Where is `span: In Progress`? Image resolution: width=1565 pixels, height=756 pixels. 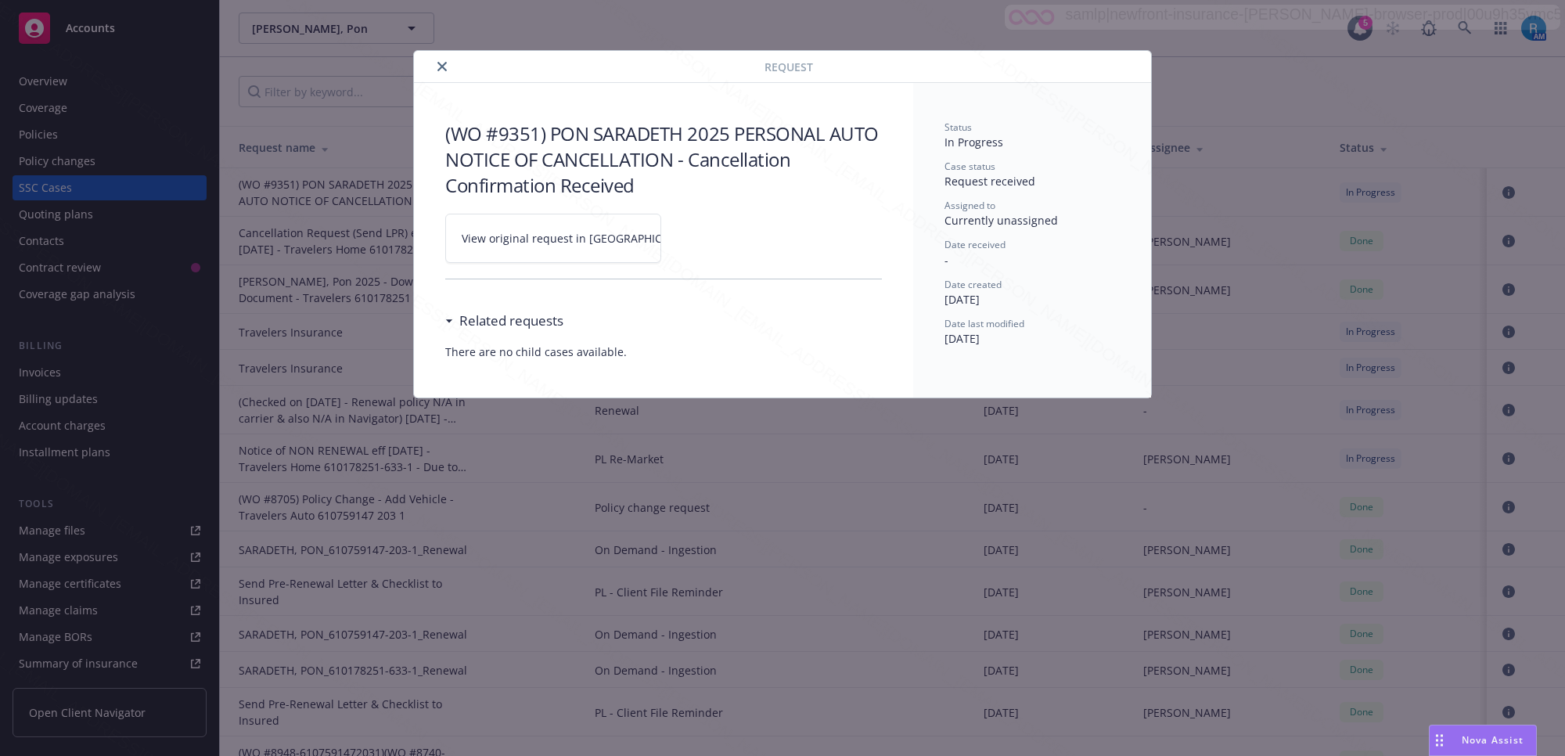 span: In Progress is located at coordinates (974, 142).